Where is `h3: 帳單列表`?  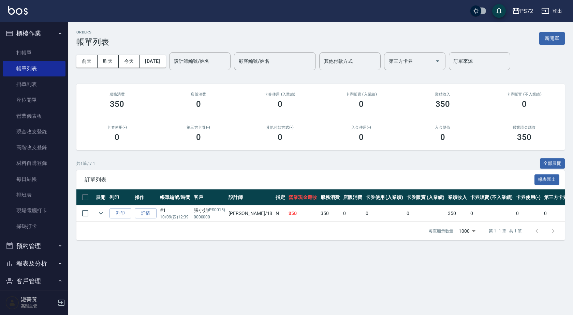 h3: 帳單列表 is located at coordinates (93, 42).